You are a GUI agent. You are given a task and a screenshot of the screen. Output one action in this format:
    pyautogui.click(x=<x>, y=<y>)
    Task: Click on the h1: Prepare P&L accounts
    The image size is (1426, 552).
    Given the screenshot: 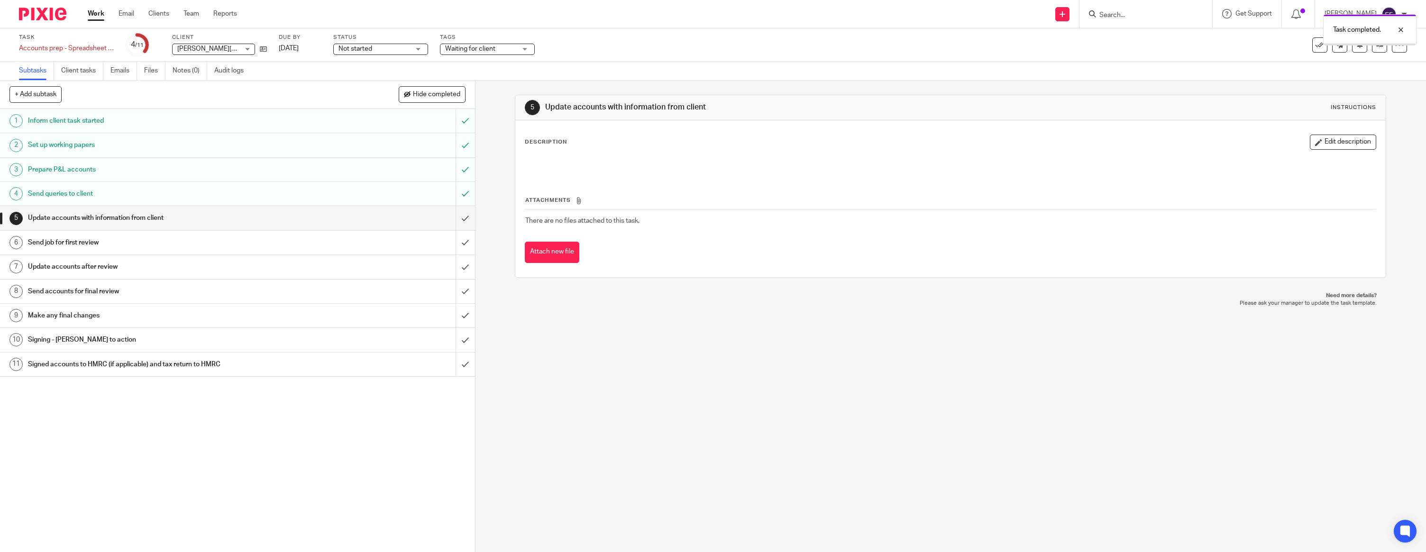 What is the action you would take?
    pyautogui.click(x=167, y=170)
    